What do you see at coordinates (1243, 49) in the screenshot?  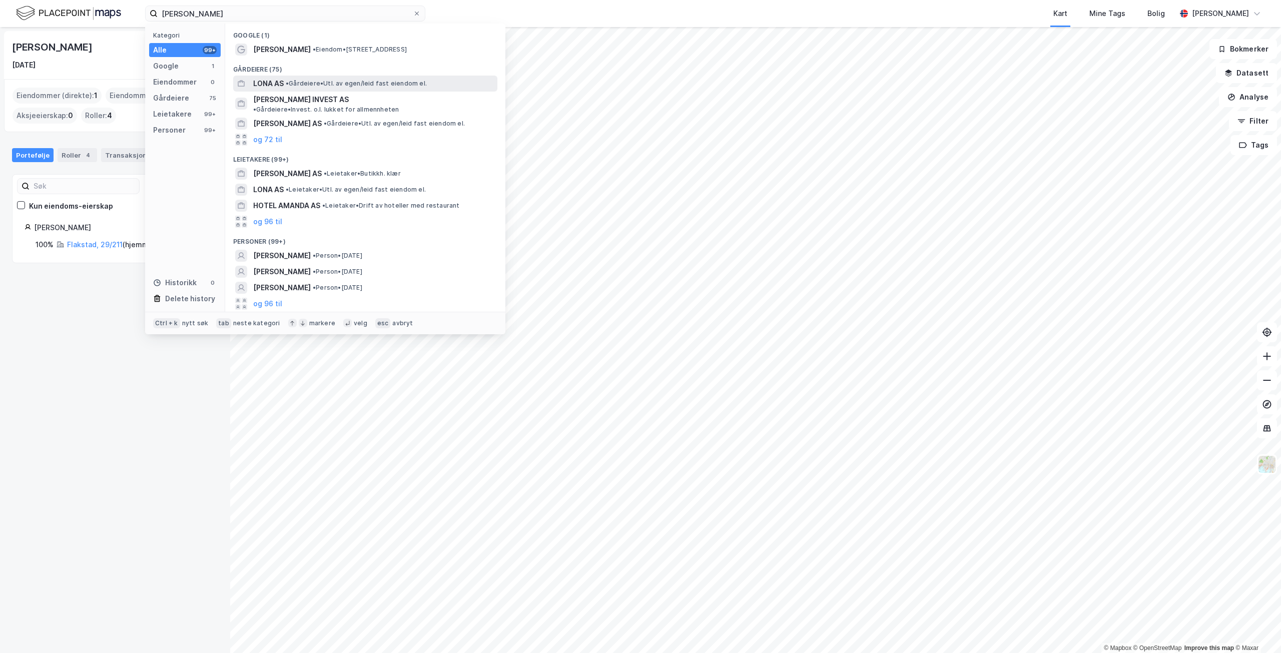 I see `button: Bokmerker` at bounding box center [1243, 49].